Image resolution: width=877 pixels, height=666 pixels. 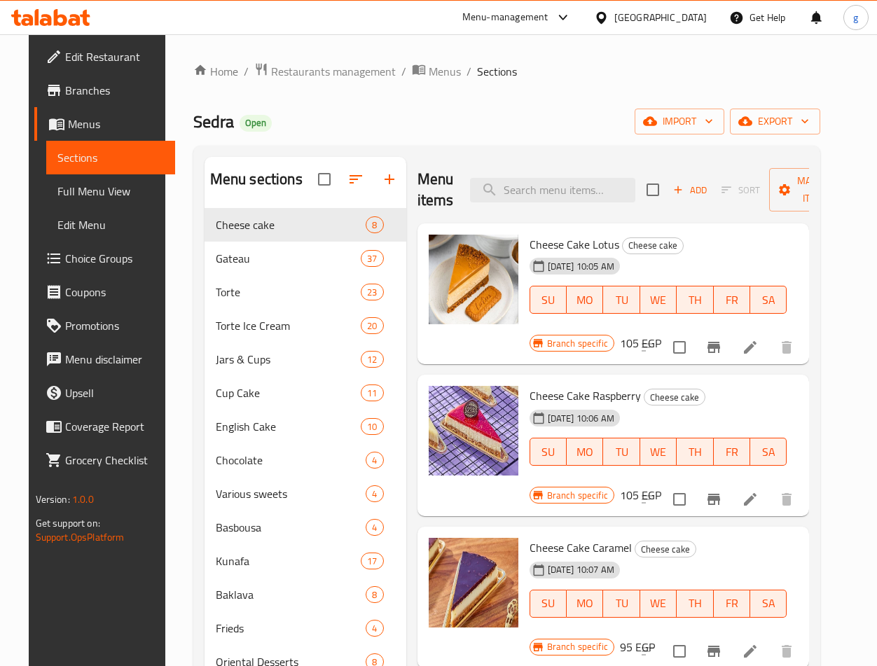 I want to click on span: g, so click(x=855, y=18).